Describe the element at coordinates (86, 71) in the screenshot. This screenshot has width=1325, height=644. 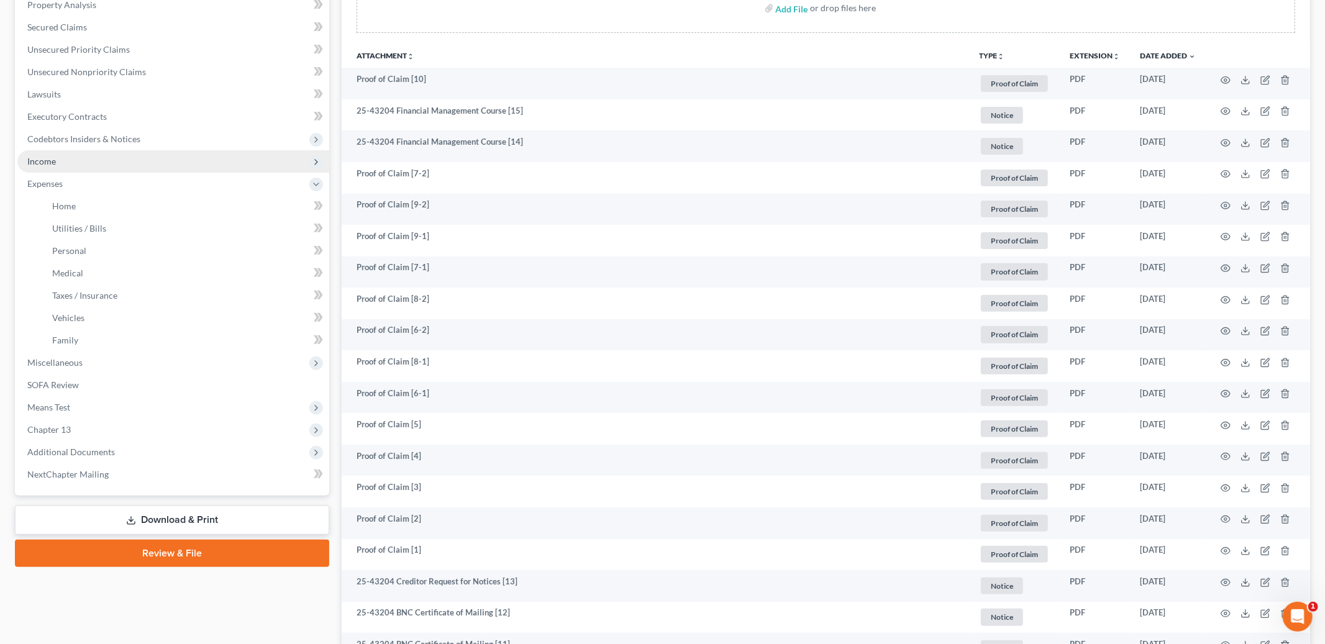
I see `span: Unsecured Nonpriority Claims` at that location.